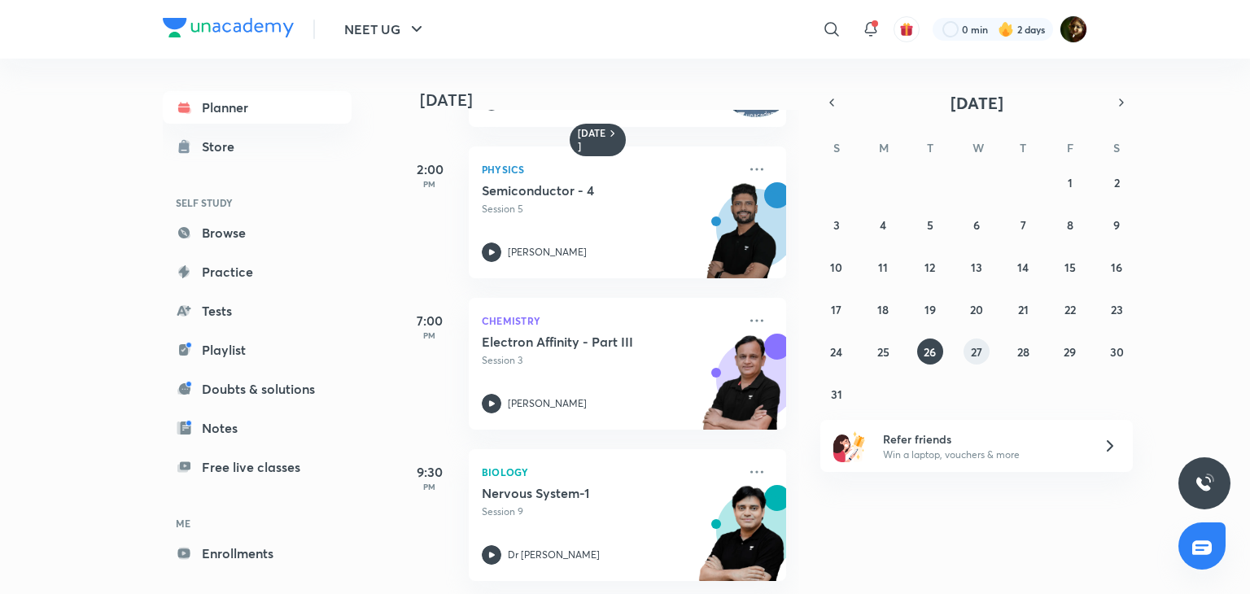  What do you see at coordinates (930, 225) in the screenshot?
I see `button: August 5, 2025` at bounding box center [930, 225].